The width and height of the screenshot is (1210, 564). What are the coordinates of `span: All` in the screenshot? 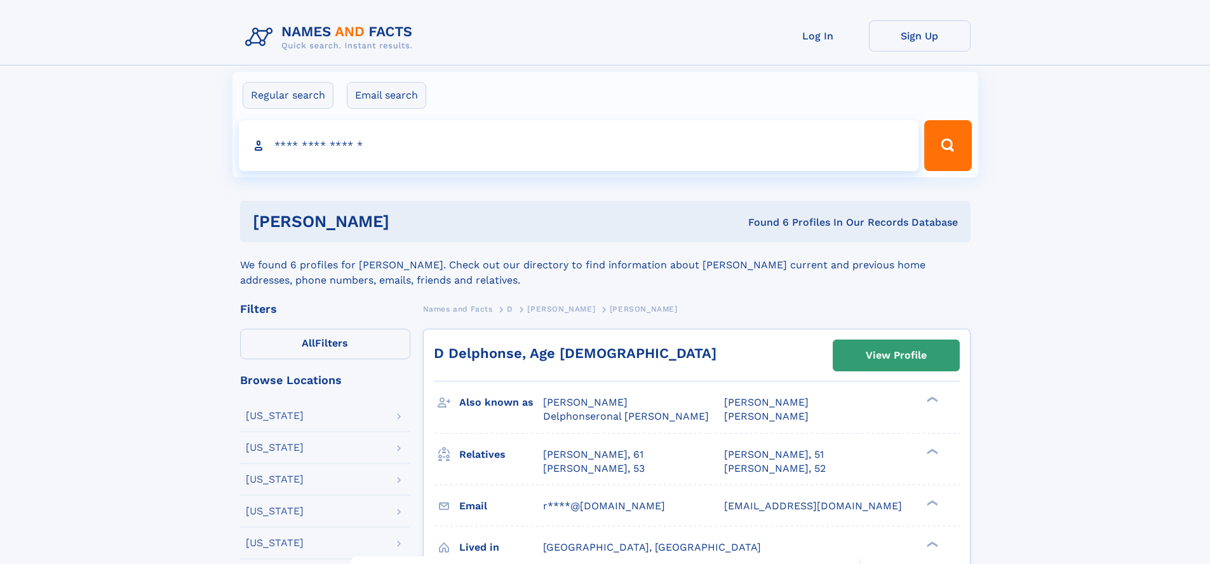 It's located at (308, 342).